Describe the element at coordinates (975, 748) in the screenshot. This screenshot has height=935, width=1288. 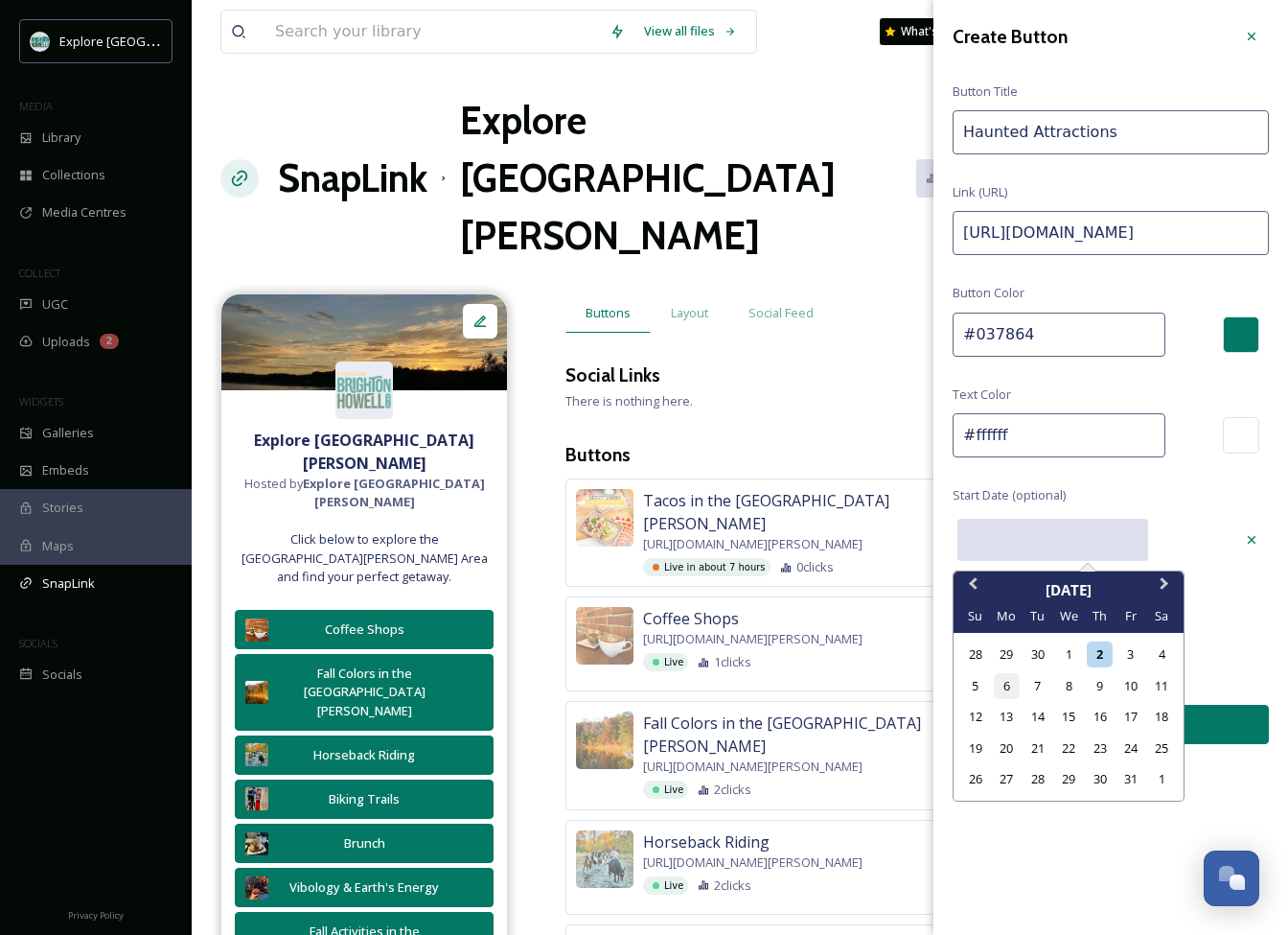
I see `div: Choose Sunday, October 19th, 2025` at that location.